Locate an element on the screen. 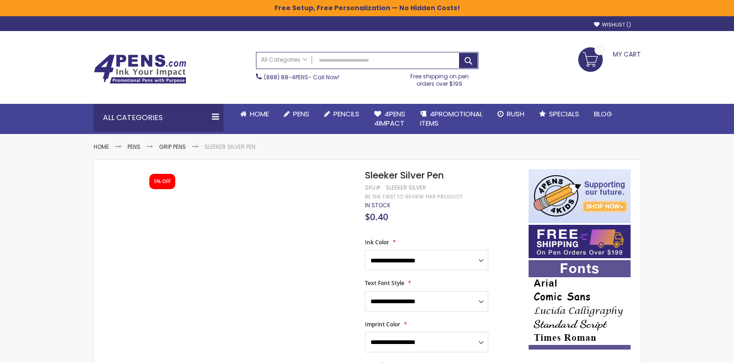 The width and height of the screenshot is (734, 363). div: 5% OFF is located at coordinates (162, 182).